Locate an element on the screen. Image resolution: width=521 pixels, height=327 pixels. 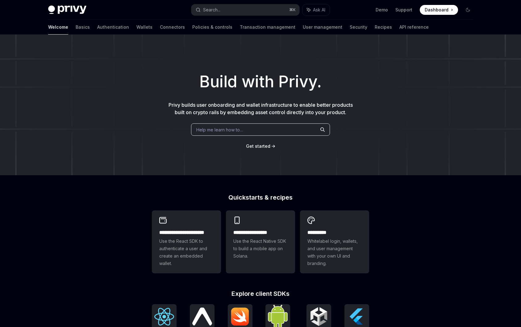
span: Ask AI is located at coordinates (319, 10).